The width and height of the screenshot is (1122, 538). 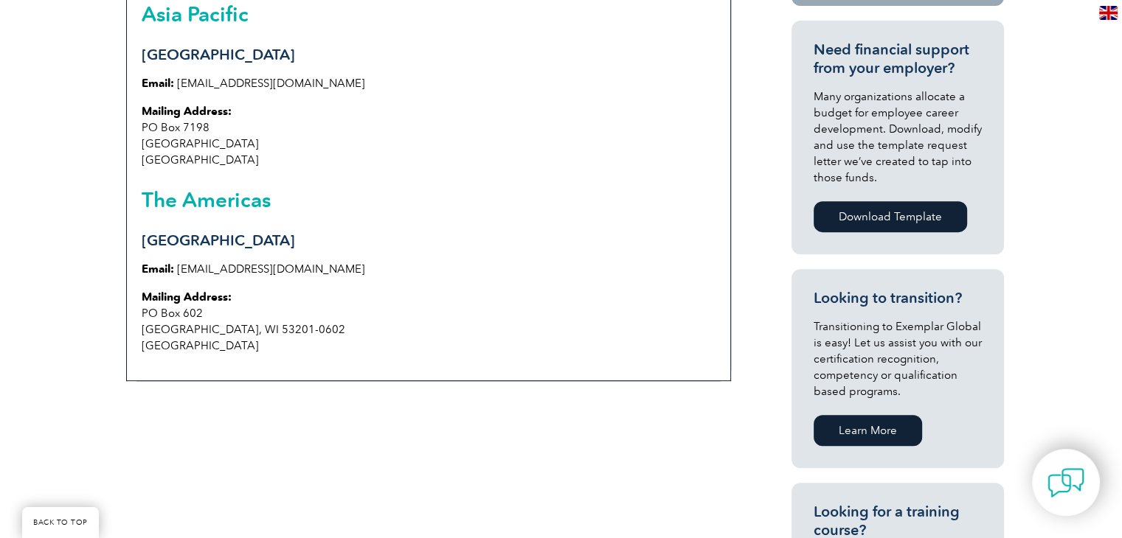 I want to click on p: Transitioning to Exemplar Global is easy! Let us assist you with our certification recognition, c..., so click(x=897, y=359).